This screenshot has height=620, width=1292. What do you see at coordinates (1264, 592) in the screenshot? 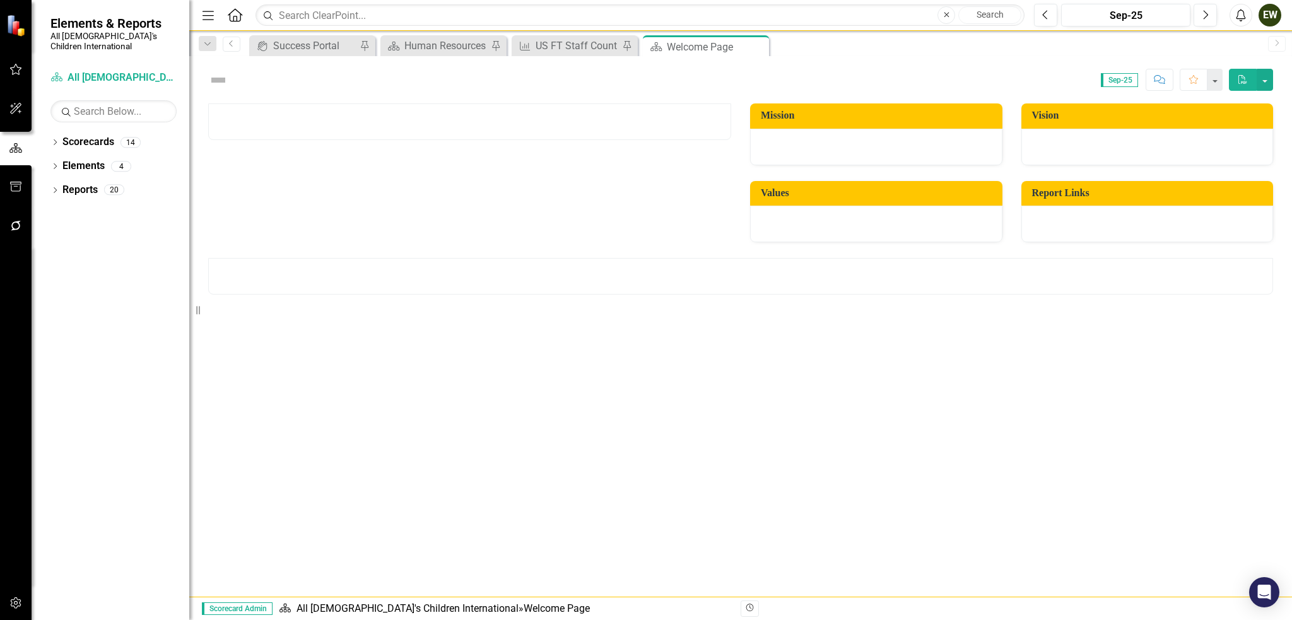
I see `div: Open Intercom Messenger` at bounding box center [1264, 592].